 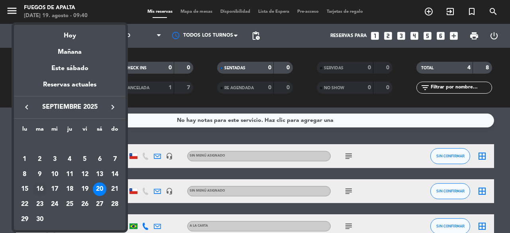 I want to click on td: 20 de septiembre de 2025, so click(x=100, y=189).